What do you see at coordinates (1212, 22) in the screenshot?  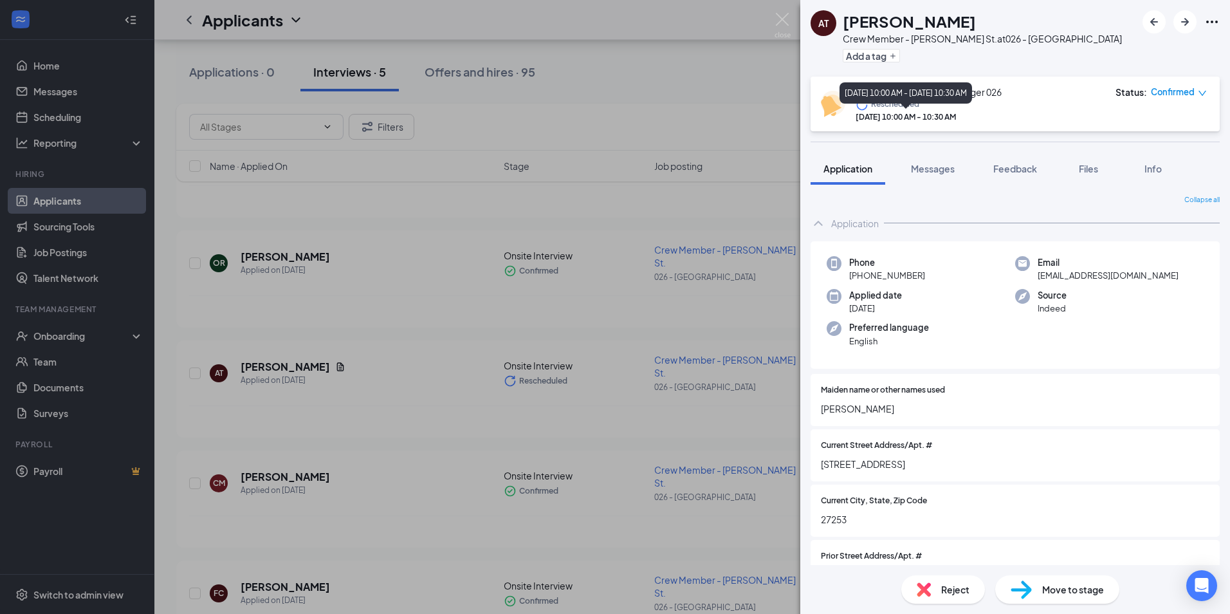 I see `svg: Ellipses` at bounding box center [1212, 22].